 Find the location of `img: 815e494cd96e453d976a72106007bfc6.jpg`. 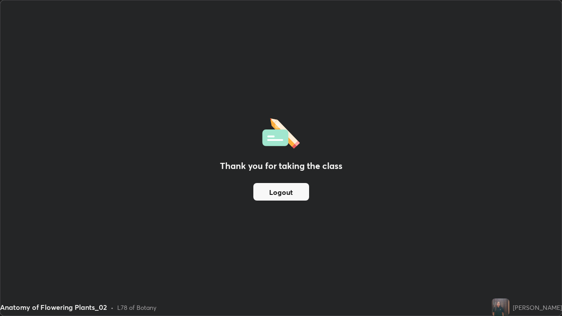

img: 815e494cd96e453d976a72106007bfc6.jpg is located at coordinates (501, 307).